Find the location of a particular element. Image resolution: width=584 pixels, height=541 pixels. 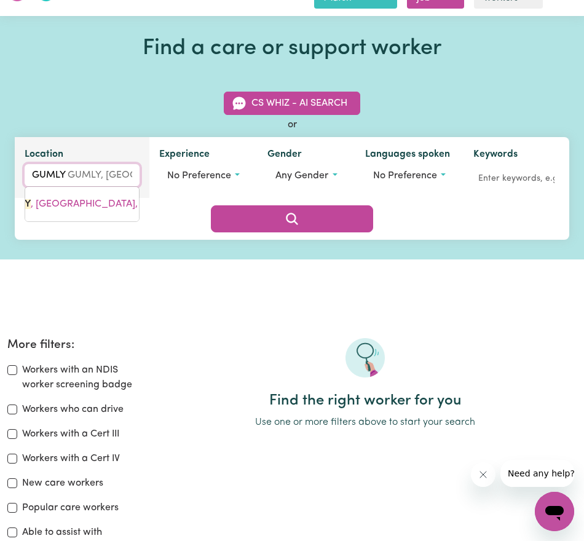

p: Use one or more filters above to start your search is located at coordinates (365, 423).